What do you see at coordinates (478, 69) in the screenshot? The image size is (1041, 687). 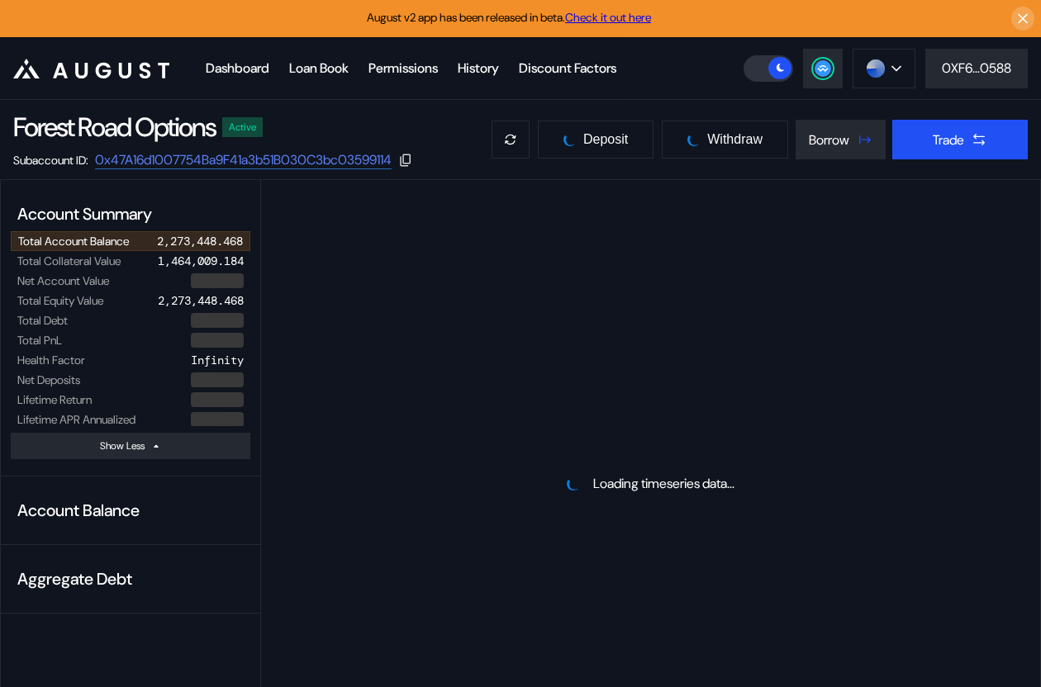 I see `a: History` at bounding box center [478, 69].